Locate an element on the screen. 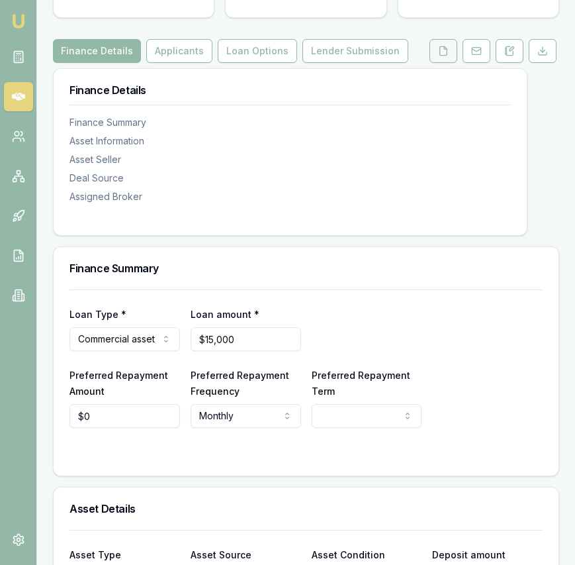 The image size is (575, 565). label: Asset Condition is located at coordinates (348, 554).